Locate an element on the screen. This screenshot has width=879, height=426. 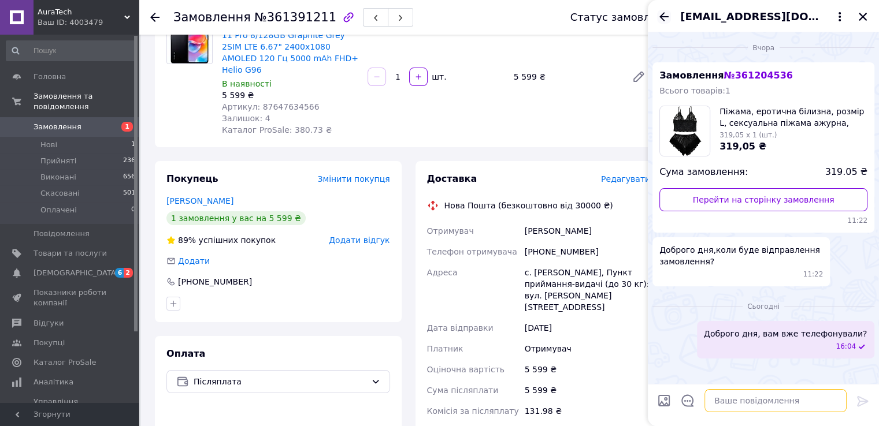
span: 319,05 x 1 (шт.) is located at coordinates (748, 135).